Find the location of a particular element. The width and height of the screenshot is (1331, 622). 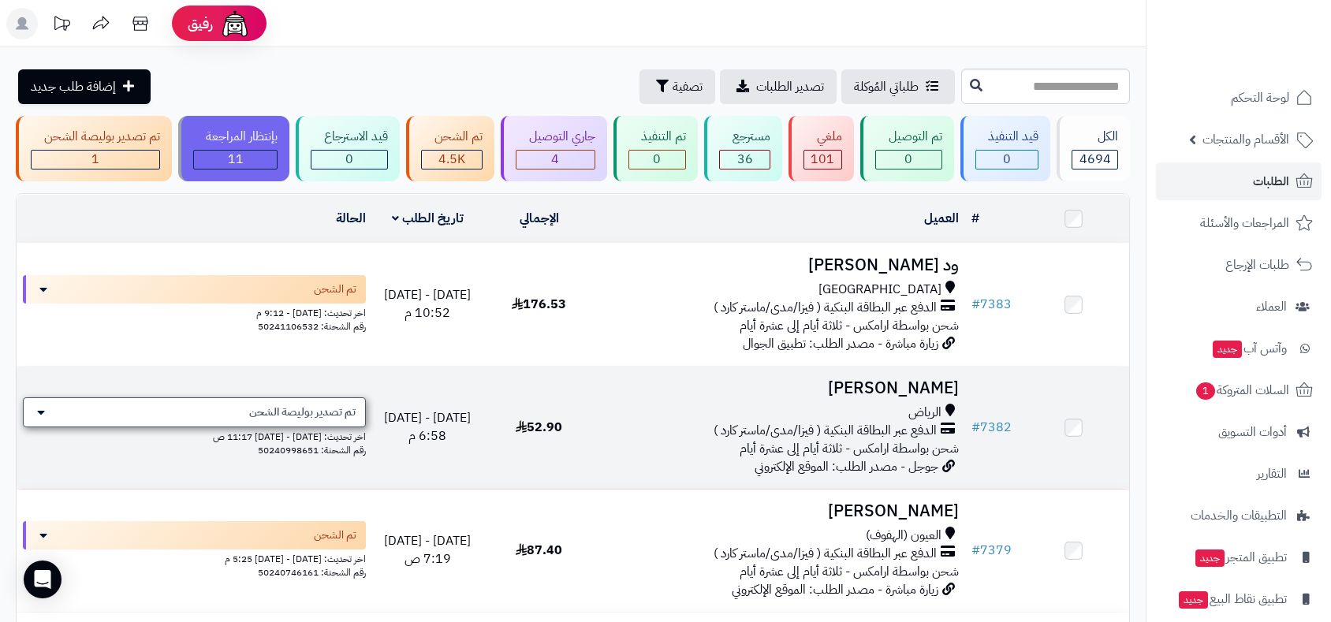

span: أدوات التسويق is located at coordinates (1252, 432).